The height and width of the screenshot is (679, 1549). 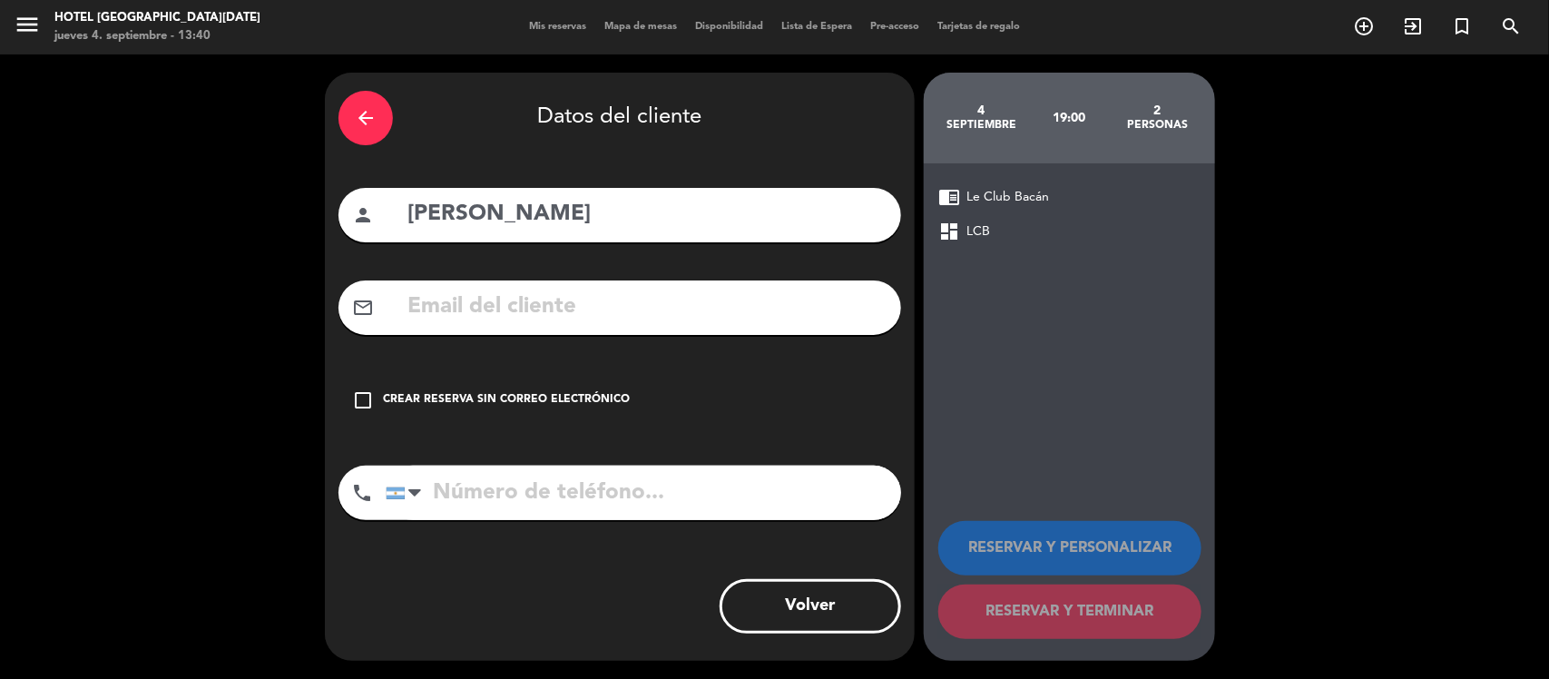 I want to click on span: Le Club Bacán, so click(x=1007, y=197).